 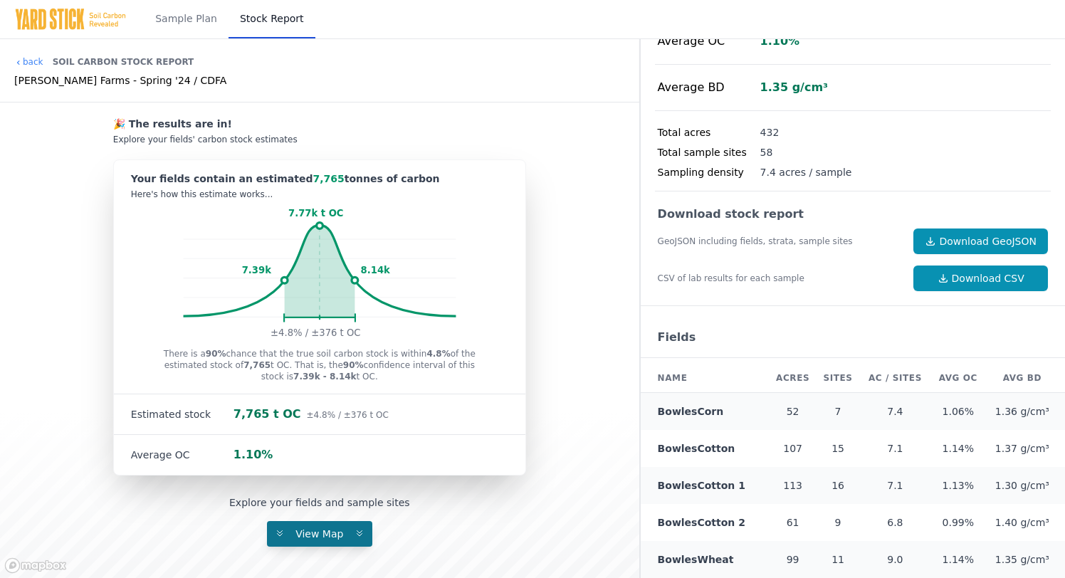 What do you see at coordinates (316, 213) in the screenshot?
I see `tspan: 7.77k t OC` at bounding box center [316, 213].